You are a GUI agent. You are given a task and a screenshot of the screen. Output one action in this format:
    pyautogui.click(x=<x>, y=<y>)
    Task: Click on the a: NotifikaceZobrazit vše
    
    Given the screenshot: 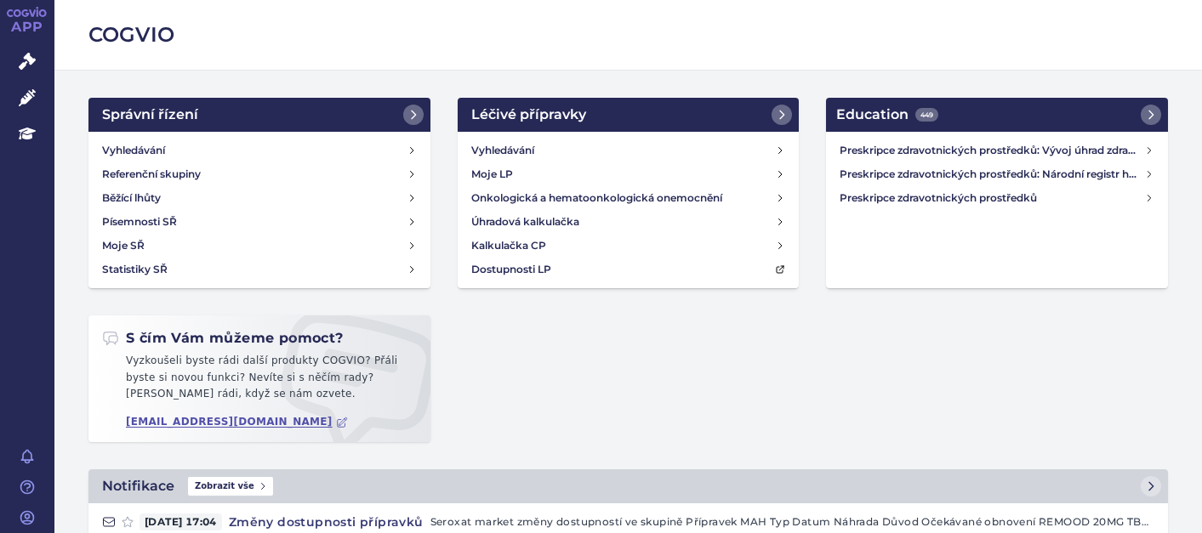 What is the action you would take?
    pyautogui.click(x=628, y=486)
    